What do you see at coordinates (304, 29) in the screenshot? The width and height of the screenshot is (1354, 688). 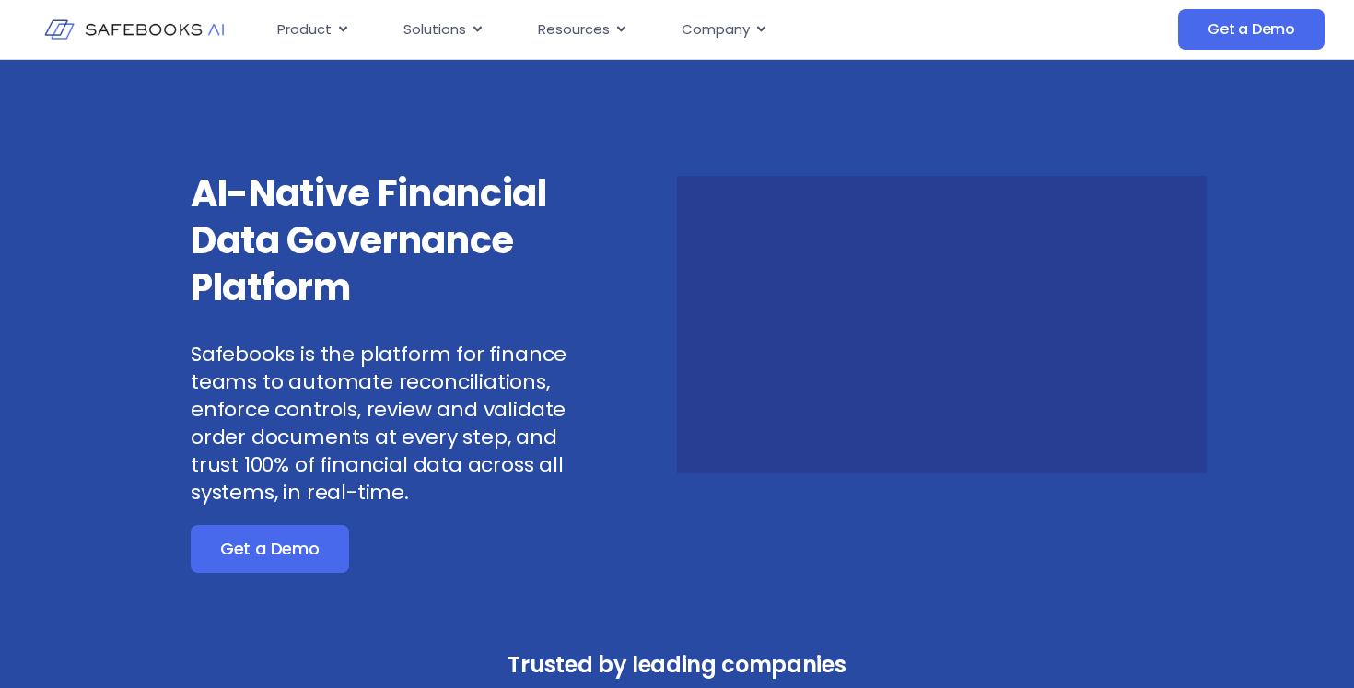 I see `span: Product` at bounding box center [304, 29].